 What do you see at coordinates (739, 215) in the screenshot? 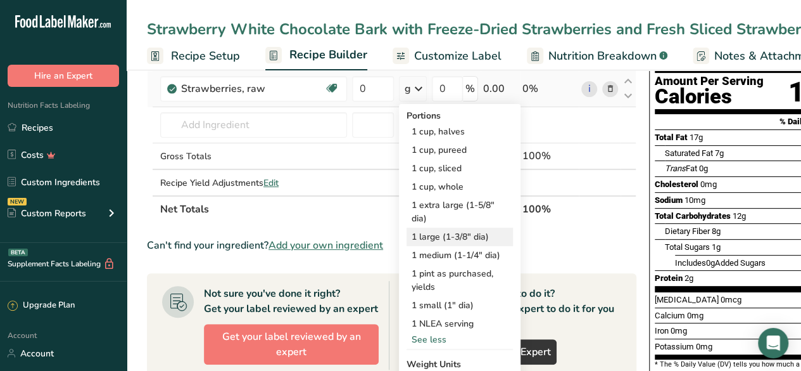
I see `span: 12g` at bounding box center [739, 215].